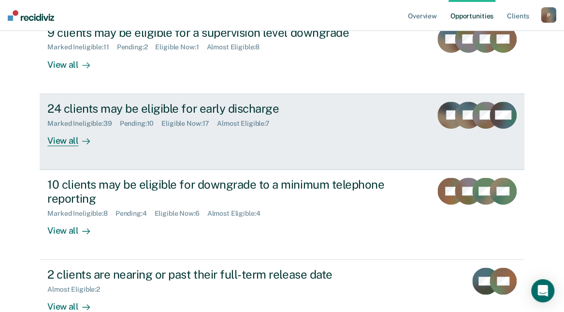 Image resolution: width=564 pixels, height=312 pixels. I want to click on a: 10 clients may be eligible for downgrade to a minimum telephone reportingMarked Ineligible:8Pendi..., so click(282, 215).